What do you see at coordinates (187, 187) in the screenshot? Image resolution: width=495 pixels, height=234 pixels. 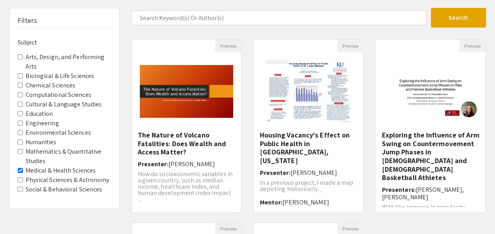 I see `p: How do socioeconomic variables in a given country, such as median income, healthcare index, and h...` at bounding box center [187, 187].